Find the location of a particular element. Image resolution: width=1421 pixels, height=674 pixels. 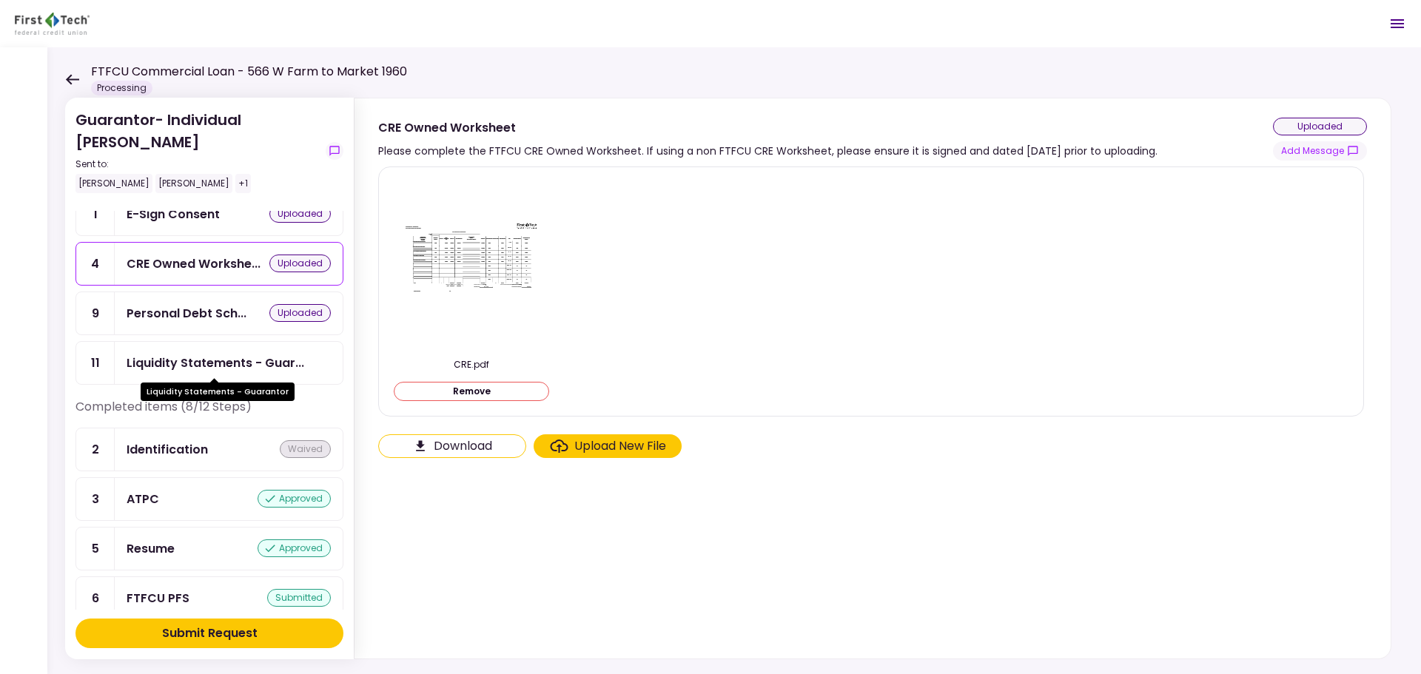

div: 2 is located at coordinates (95, 449).